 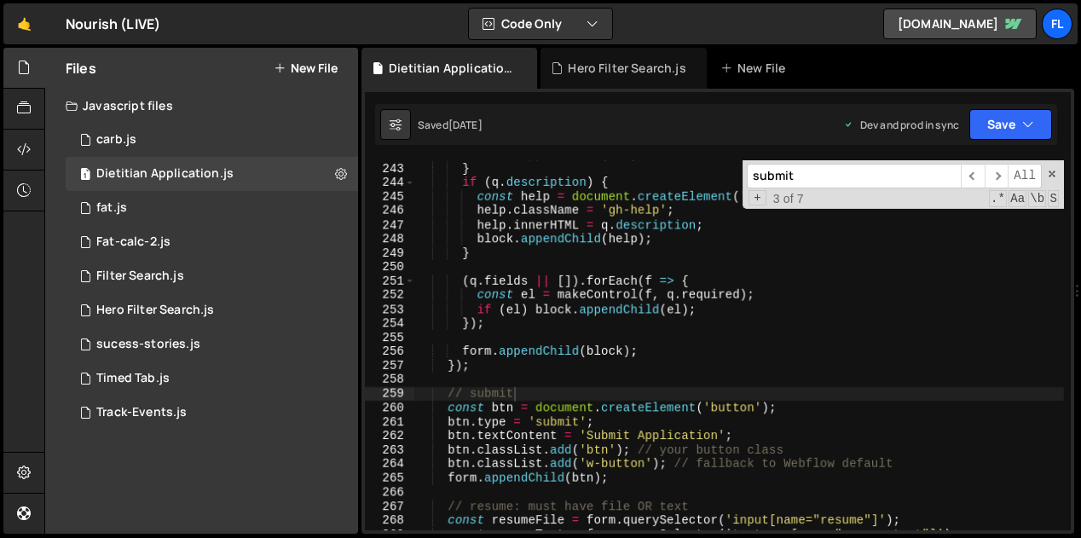 What do you see at coordinates (211, 276) in the screenshot?
I see `div: 7002/13525.js` at bounding box center [211, 276].